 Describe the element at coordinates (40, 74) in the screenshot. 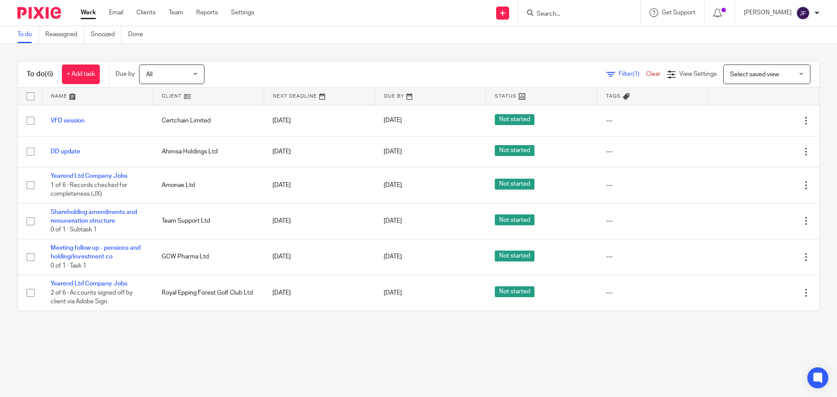

I see `h1: To do` at that location.